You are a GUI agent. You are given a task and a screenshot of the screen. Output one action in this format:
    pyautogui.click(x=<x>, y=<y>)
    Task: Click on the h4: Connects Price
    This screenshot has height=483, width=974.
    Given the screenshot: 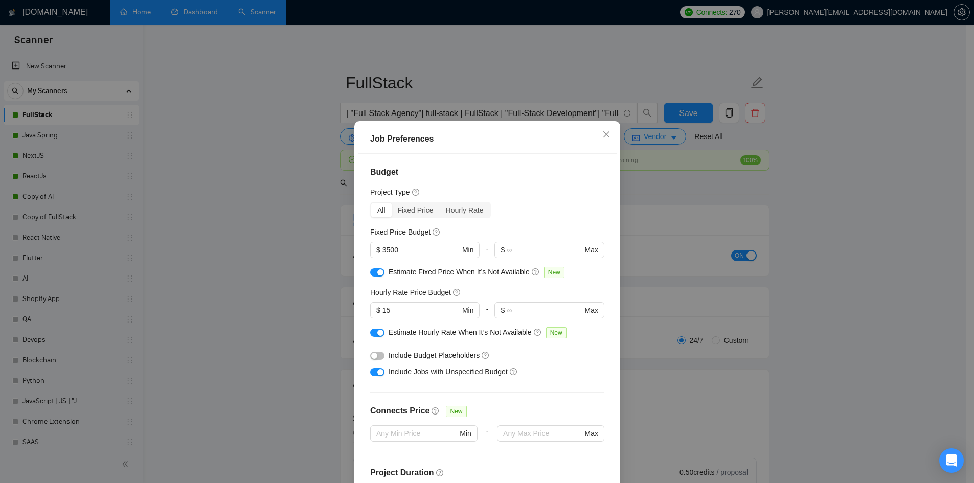 What is the action you would take?
    pyautogui.click(x=400, y=411)
    